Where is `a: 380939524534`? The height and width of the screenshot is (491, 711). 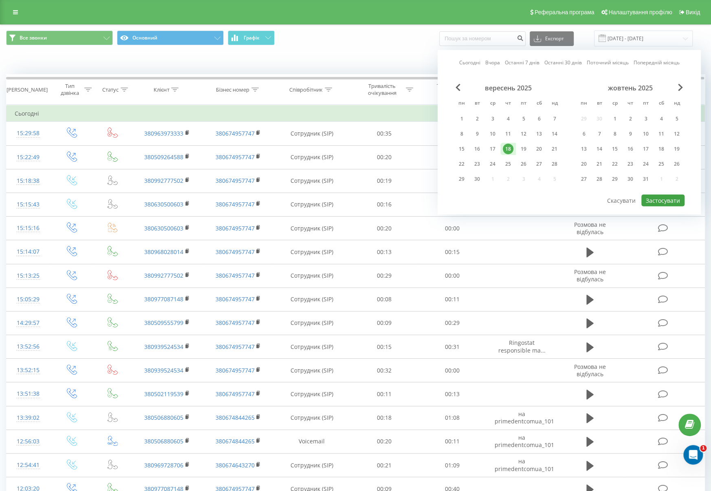
a: 380939524534 is located at coordinates (164, 347).